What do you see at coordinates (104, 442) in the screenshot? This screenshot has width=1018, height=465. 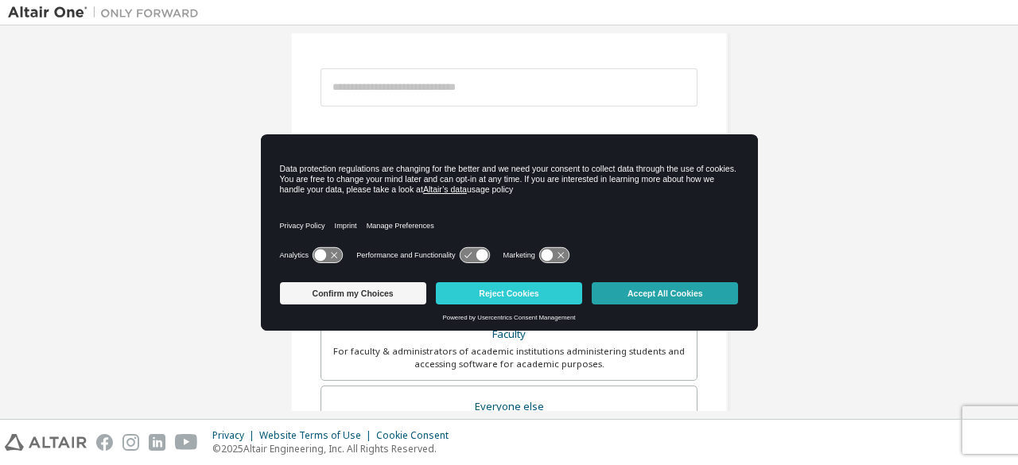 I see `img: facebook.svg` at bounding box center [104, 442].